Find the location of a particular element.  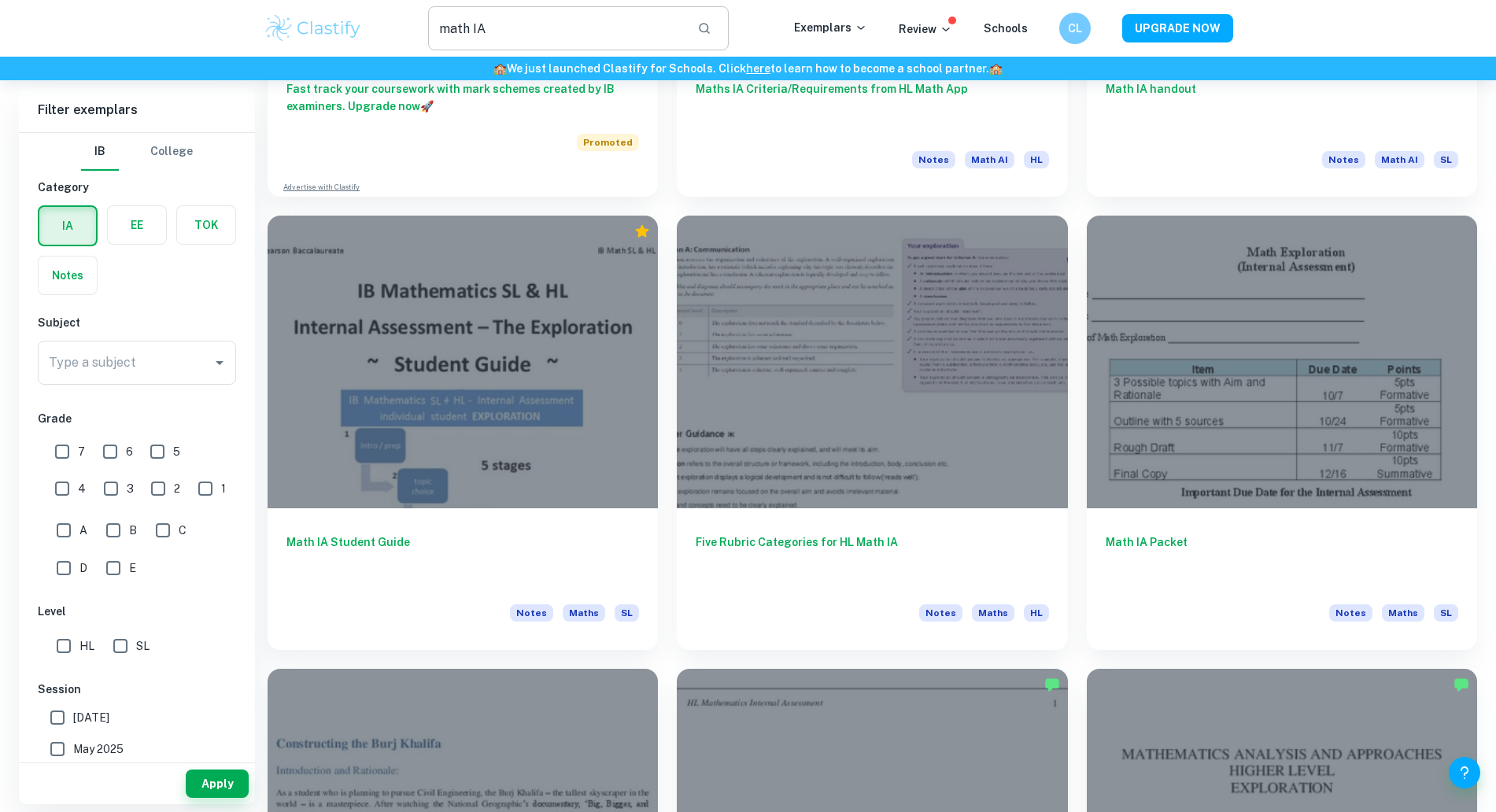

h6: We just launched Clastify for Schools. Click to learn how to become a school partner. is located at coordinates (748, 68).